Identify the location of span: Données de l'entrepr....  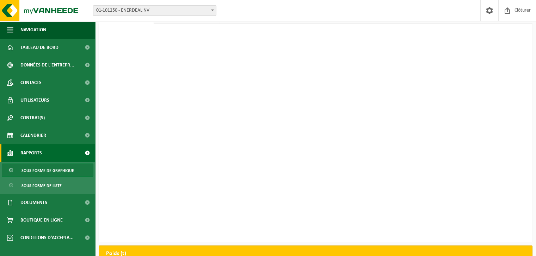
(47, 65).